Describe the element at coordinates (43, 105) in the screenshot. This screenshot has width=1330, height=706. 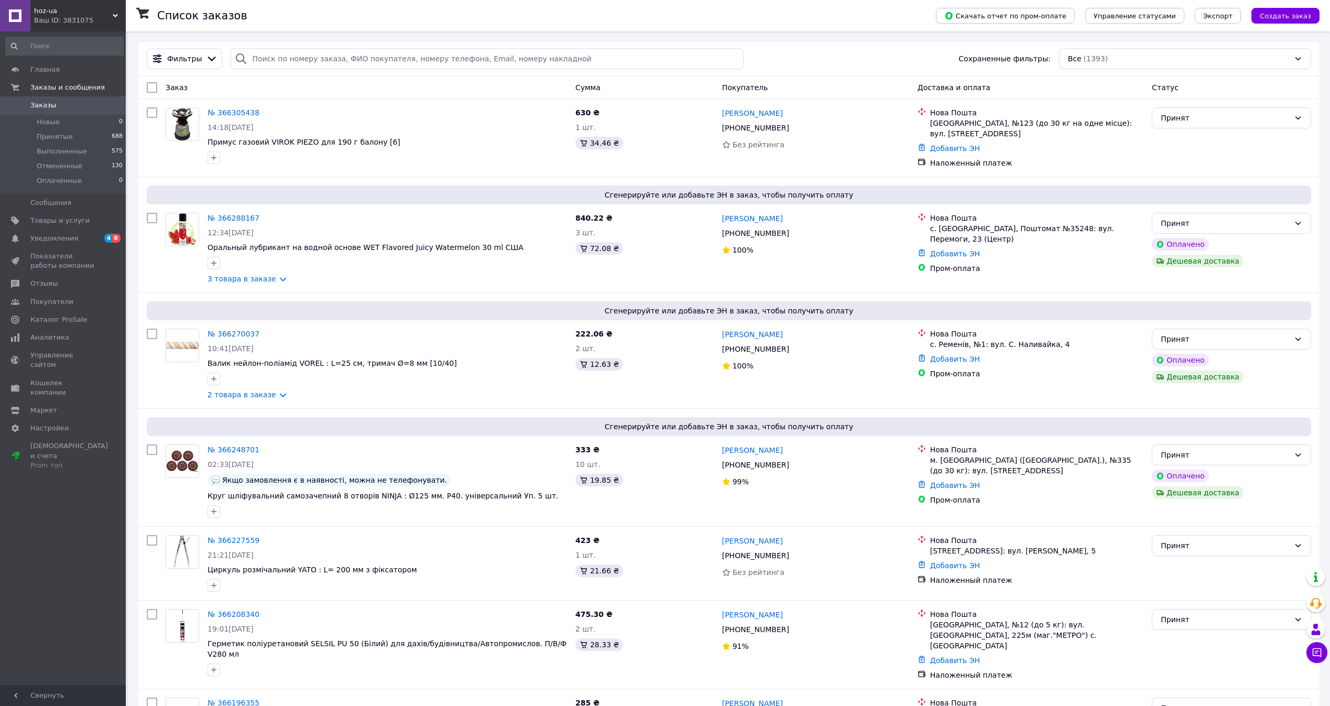
I see `span: Заказы` at that location.